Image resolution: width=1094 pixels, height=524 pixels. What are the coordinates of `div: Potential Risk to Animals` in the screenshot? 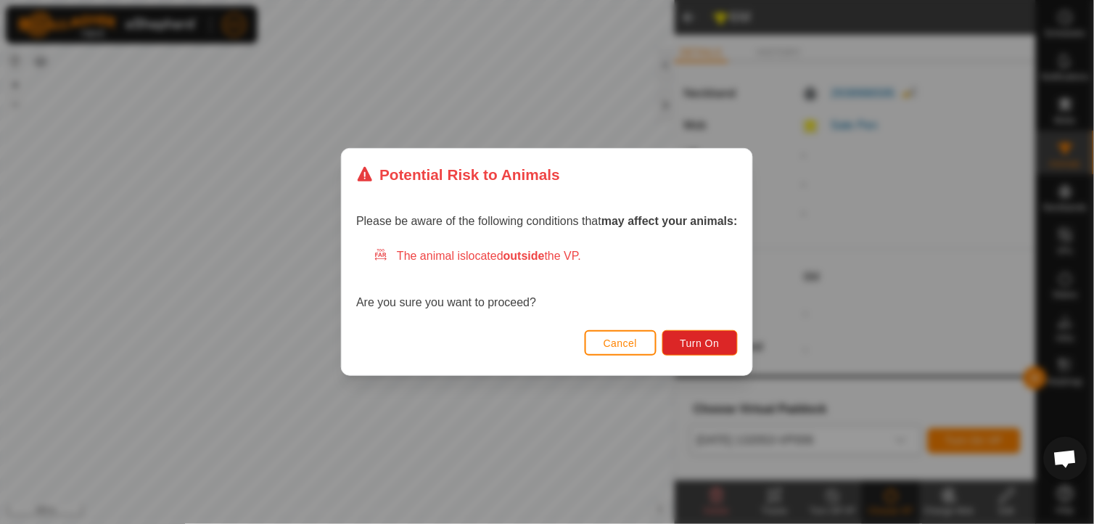 It's located at (458, 174).